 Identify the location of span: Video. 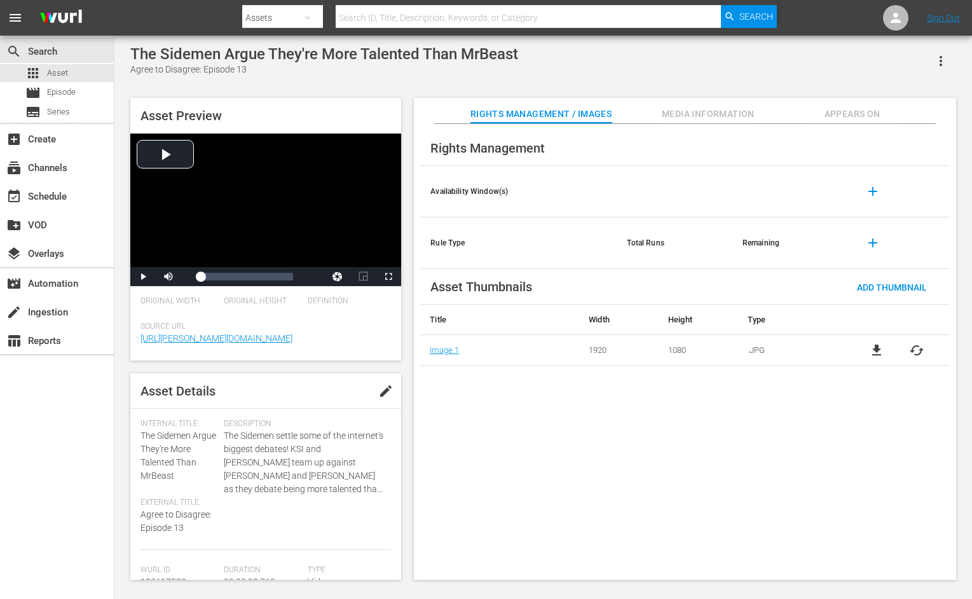
(318, 582).